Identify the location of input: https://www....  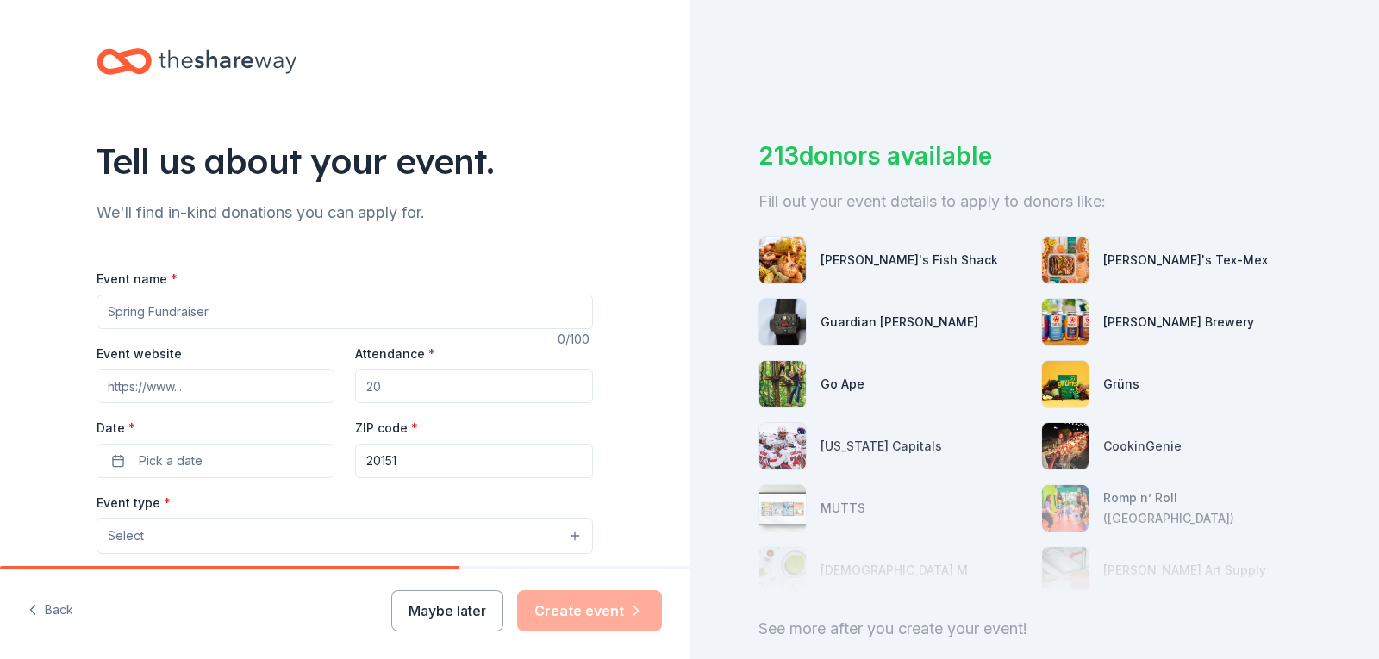
(215, 386).